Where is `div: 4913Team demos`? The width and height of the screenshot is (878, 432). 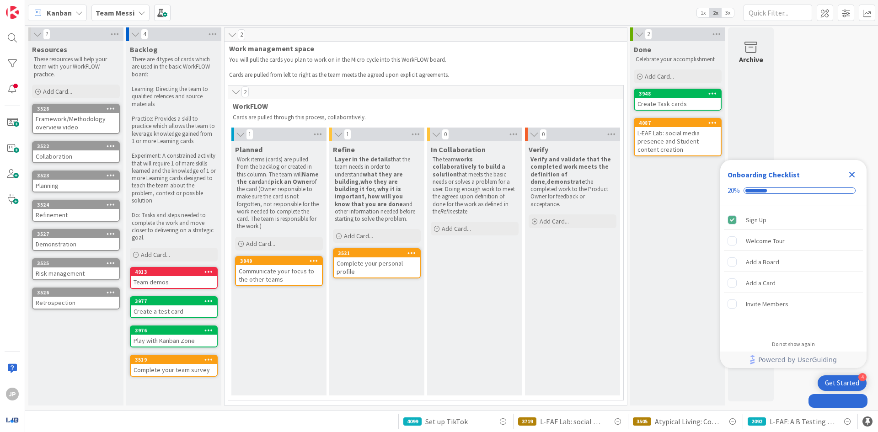 div: 4913Team demos is located at coordinates (174, 278).